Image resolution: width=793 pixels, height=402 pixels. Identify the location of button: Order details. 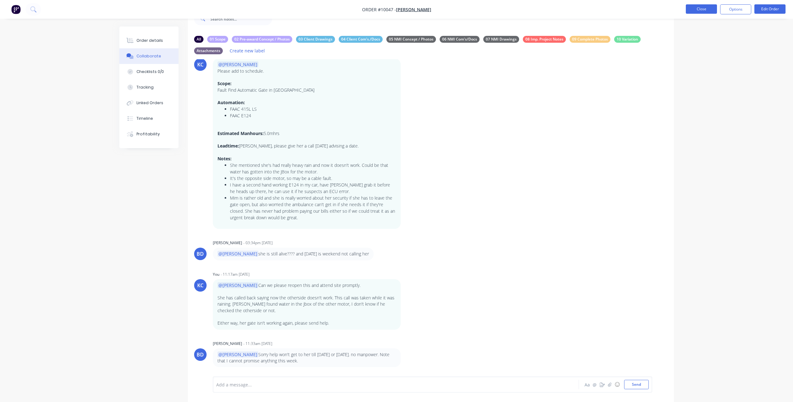
(149, 41).